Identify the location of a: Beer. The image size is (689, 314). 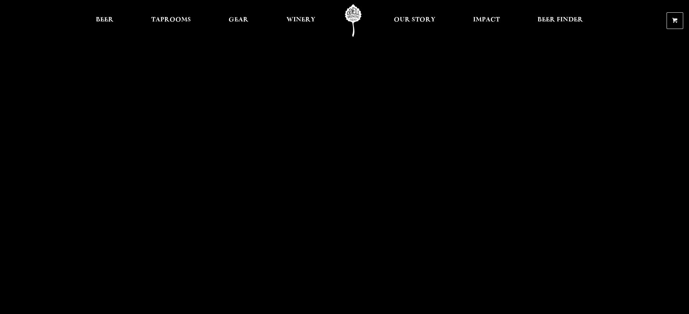
(105, 21).